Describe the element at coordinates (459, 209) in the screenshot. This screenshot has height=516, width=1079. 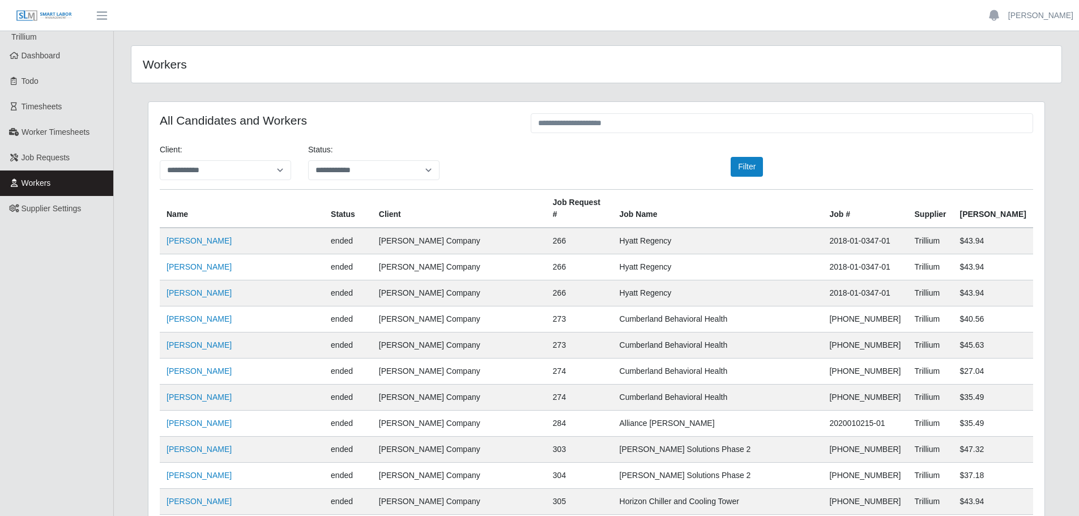
I see `th: Client` at that location.